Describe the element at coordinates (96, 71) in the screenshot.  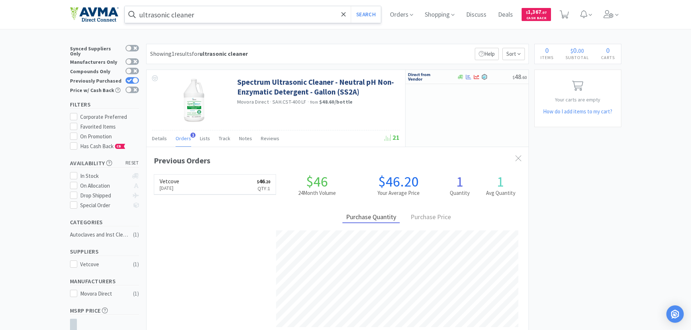
I see `div: Compounds Only` at that location.